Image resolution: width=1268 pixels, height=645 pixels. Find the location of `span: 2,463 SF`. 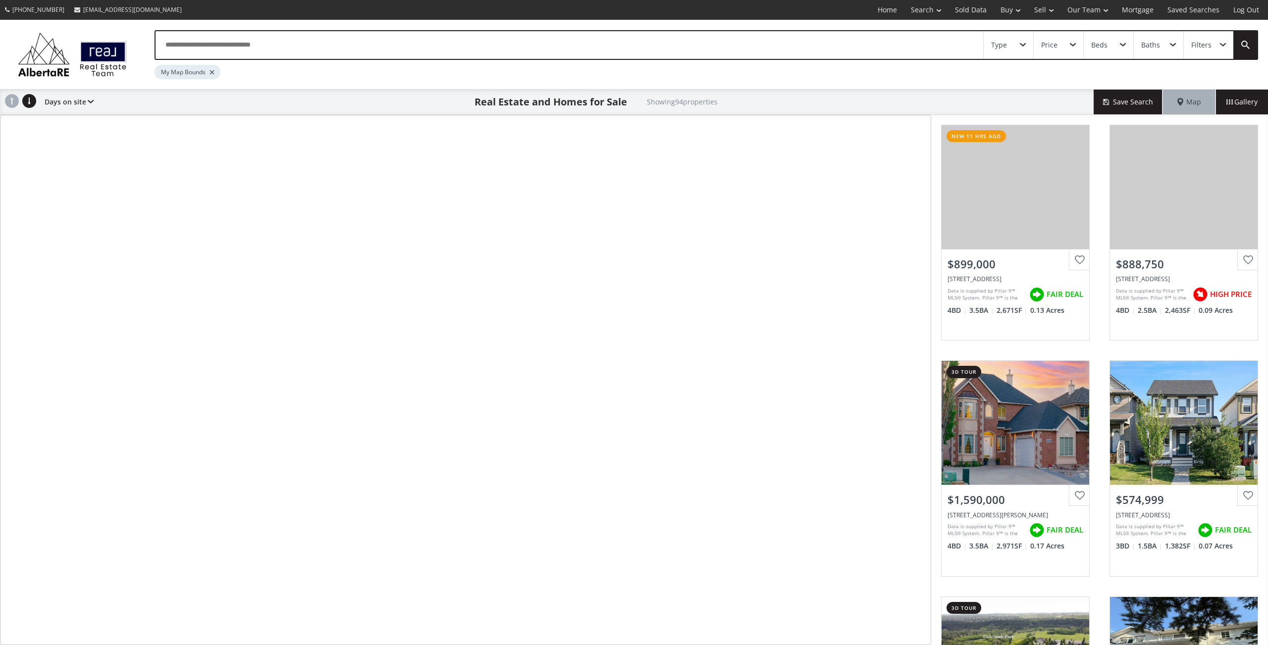

span: 2,463 SF is located at coordinates (1180, 311).